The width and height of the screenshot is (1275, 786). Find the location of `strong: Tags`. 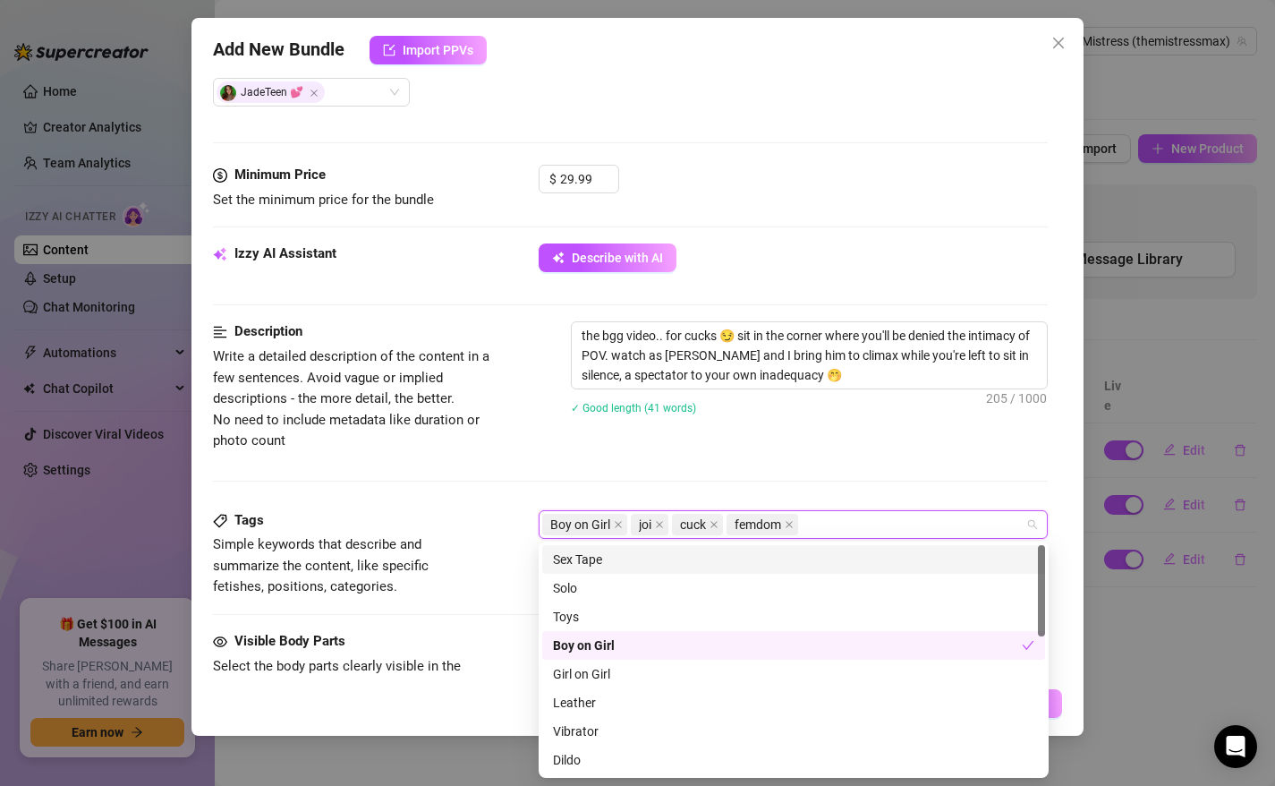

strong: Tags is located at coordinates (249, 520).